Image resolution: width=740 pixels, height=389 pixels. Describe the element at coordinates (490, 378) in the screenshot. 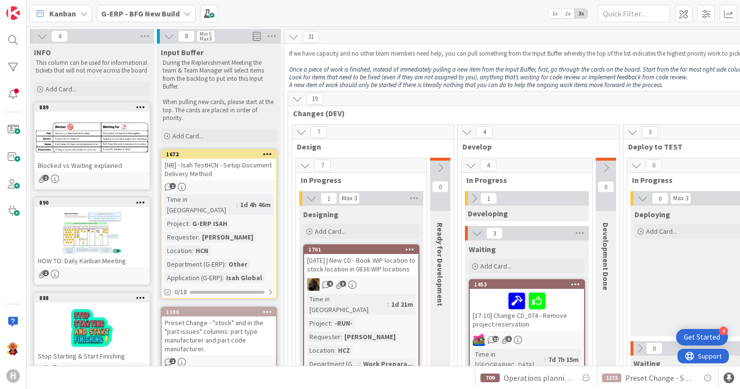

I see `div: 709` at that location.